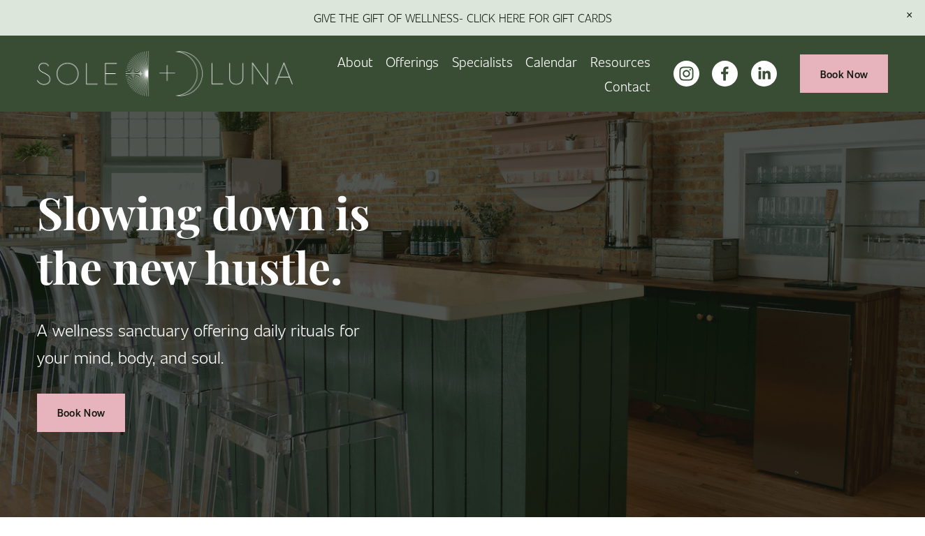 The width and height of the screenshot is (925, 536). Describe the element at coordinates (412, 61) in the screenshot. I see `span: Offerings` at that location.